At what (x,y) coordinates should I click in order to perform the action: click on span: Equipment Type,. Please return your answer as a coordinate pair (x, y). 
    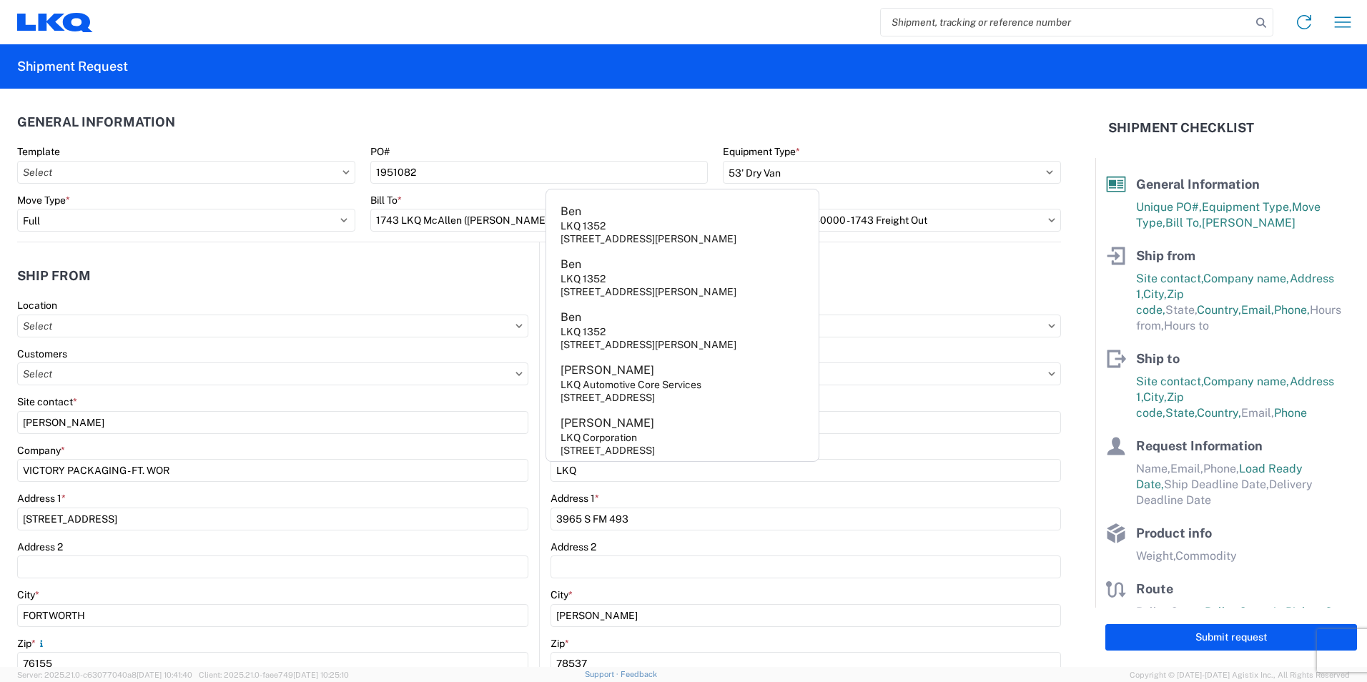
    Looking at the image, I should click on (1247, 207).